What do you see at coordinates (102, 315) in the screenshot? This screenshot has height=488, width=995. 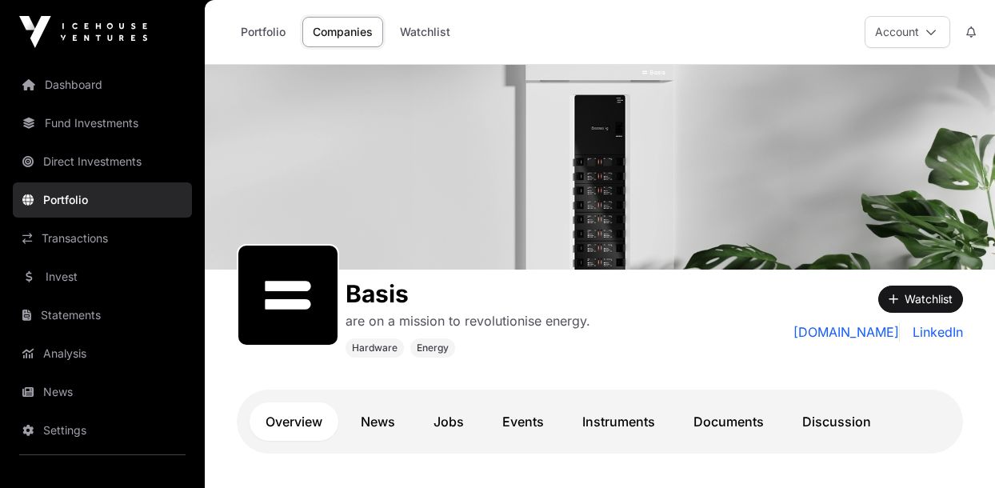 I see `a: Statements` at bounding box center [102, 315].